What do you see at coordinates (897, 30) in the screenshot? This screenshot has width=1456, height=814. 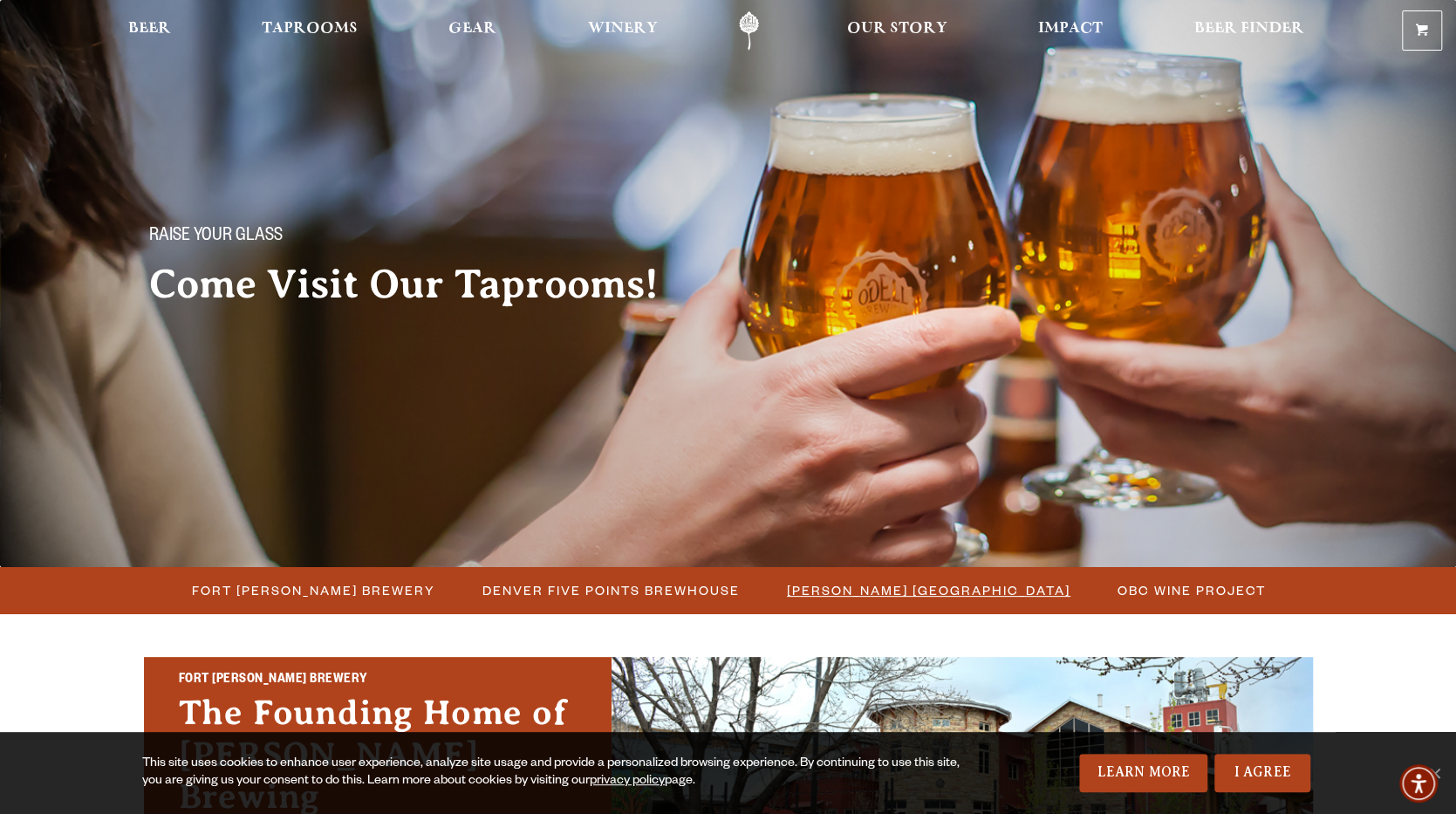 I see `a: Our Story` at bounding box center [897, 30].